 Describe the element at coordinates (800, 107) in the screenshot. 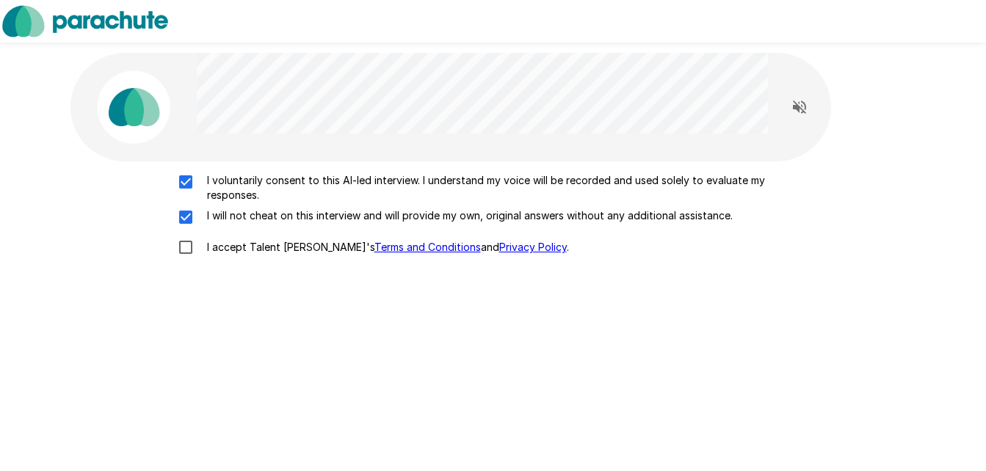

I see `button: Read questions aloud` at that location.